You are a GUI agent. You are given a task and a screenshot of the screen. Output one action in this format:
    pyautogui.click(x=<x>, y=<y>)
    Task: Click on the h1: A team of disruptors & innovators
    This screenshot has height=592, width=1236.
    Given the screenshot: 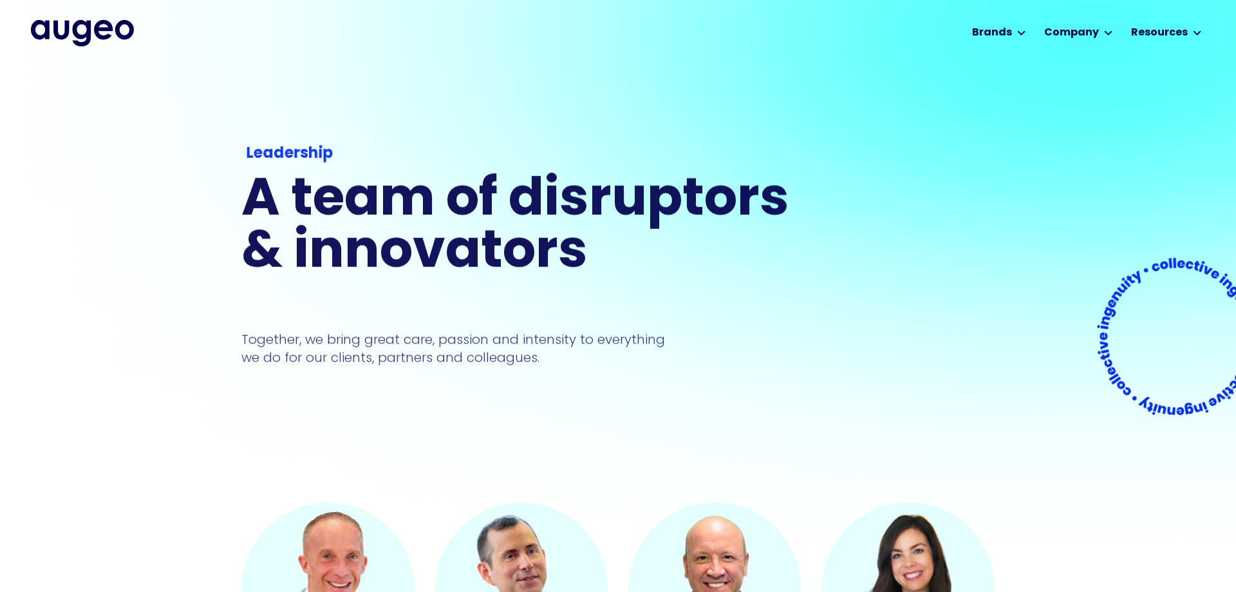 What is the action you would take?
    pyautogui.click(x=520, y=227)
    